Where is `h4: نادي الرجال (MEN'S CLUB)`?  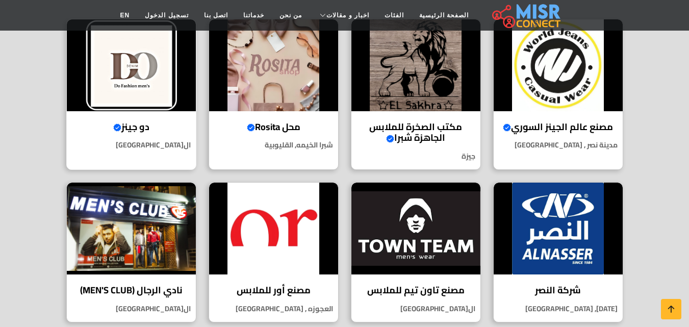
h4: نادي الرجال (MEN'S CLUB) is located at coordinates (131, 290).